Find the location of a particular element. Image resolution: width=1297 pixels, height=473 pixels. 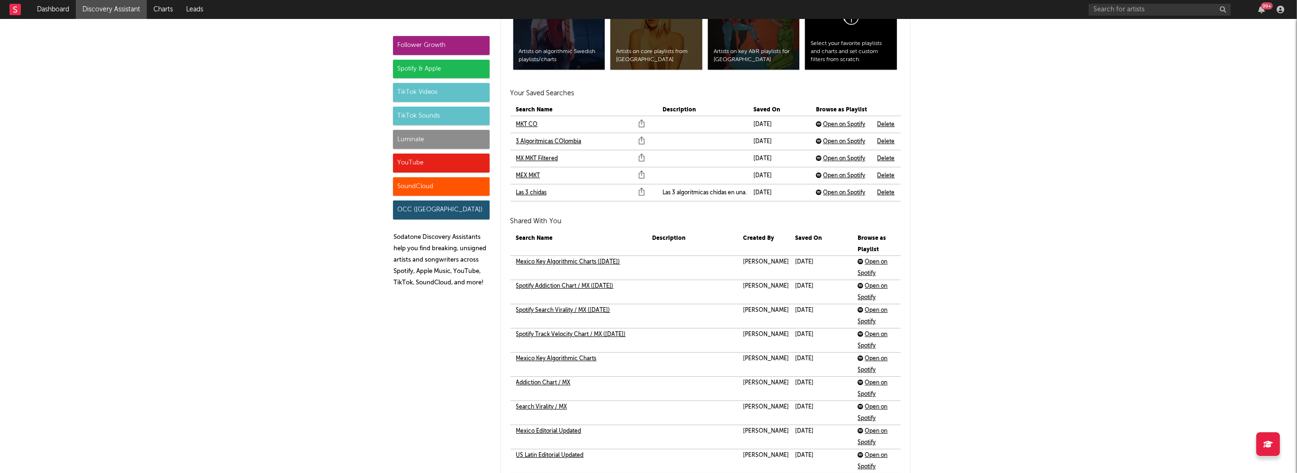

a: Mexico Key Algorithmic Charts is located at coordinates (556, 358).